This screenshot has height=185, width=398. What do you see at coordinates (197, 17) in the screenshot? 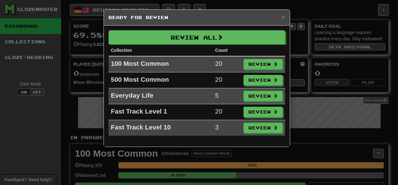
I see `h5: Ready for Review` at bounding box center [197, 17].